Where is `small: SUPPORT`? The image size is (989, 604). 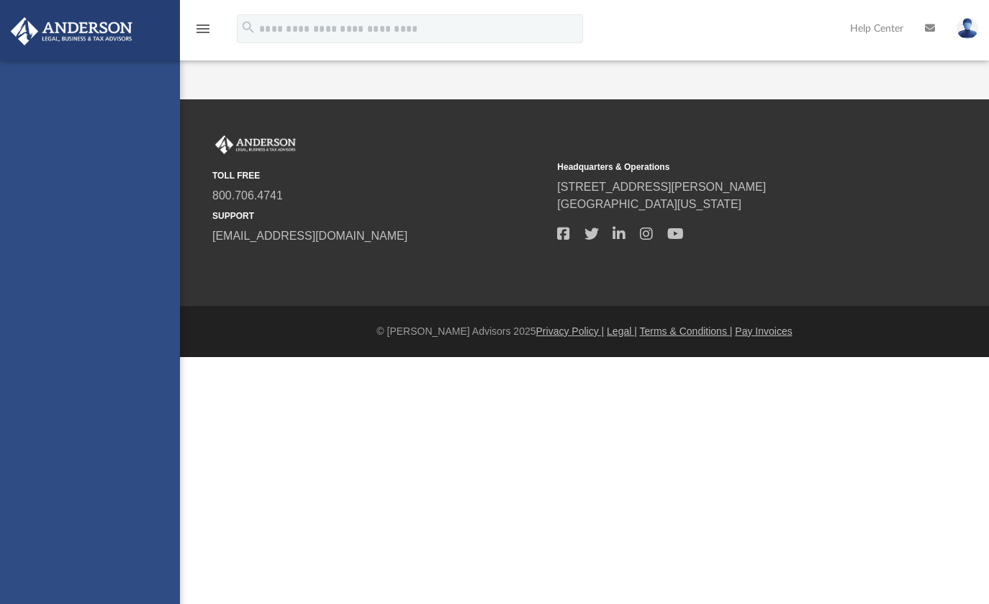 small: SUPPORT is located at coordinates (379, 216).